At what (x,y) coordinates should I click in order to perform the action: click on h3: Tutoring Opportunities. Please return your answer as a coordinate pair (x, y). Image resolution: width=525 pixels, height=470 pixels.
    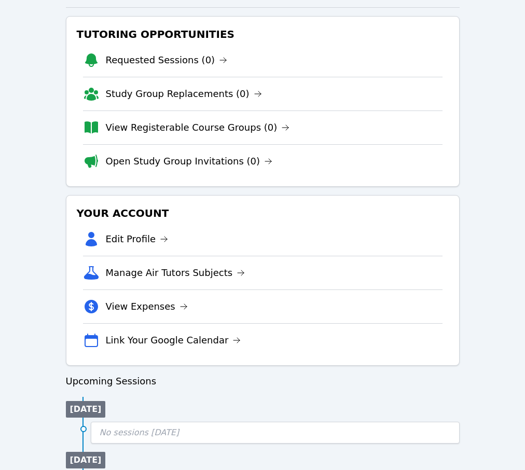
    Looking at the image, I should click on (262, 34).